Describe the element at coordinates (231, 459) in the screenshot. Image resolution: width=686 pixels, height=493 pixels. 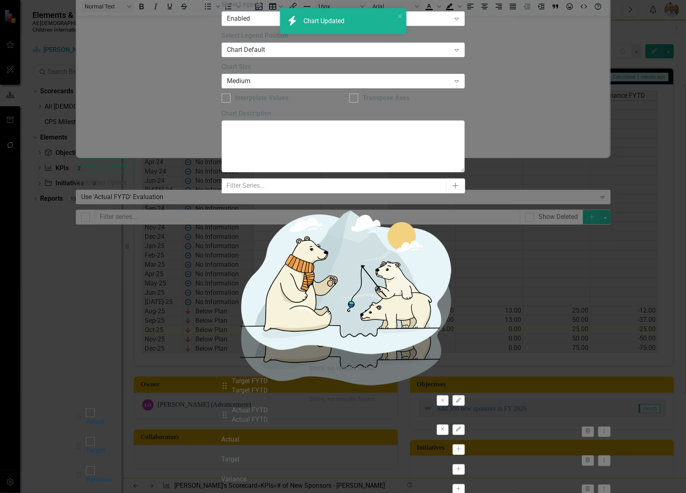
I see `div: Target` at that location.